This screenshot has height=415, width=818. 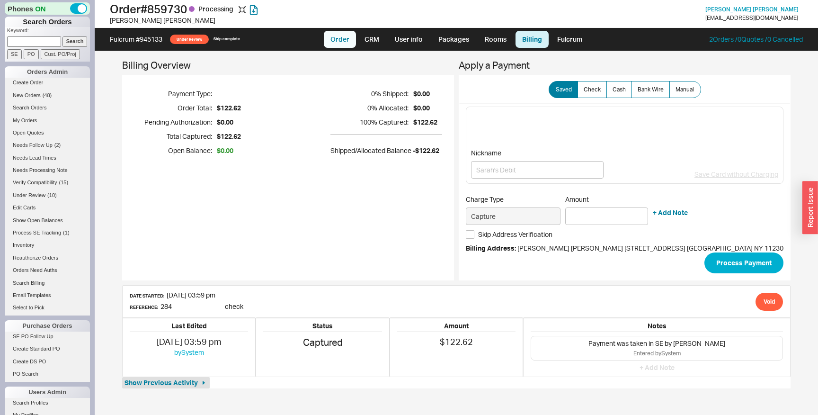 What do you see at coordinates (29, 195) in the screenshot?
I see `span: Under Review` at bounding box center [29, 195].